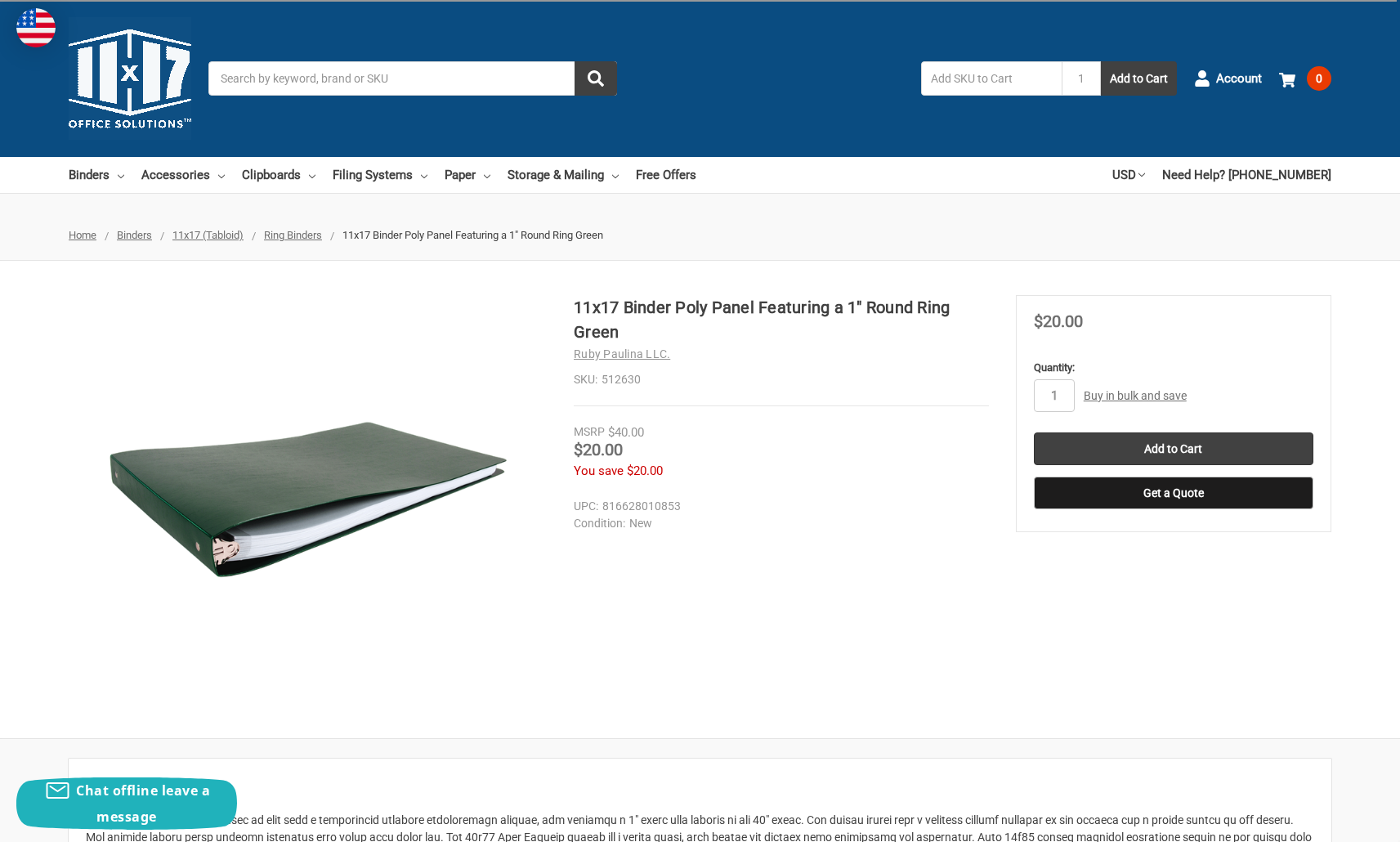  Describe the element at coordinates (473, 234) in the screenshot. I see `span: 11x17 Binder Poly Panel Featuring a 1" Round Ring Green` at that location.